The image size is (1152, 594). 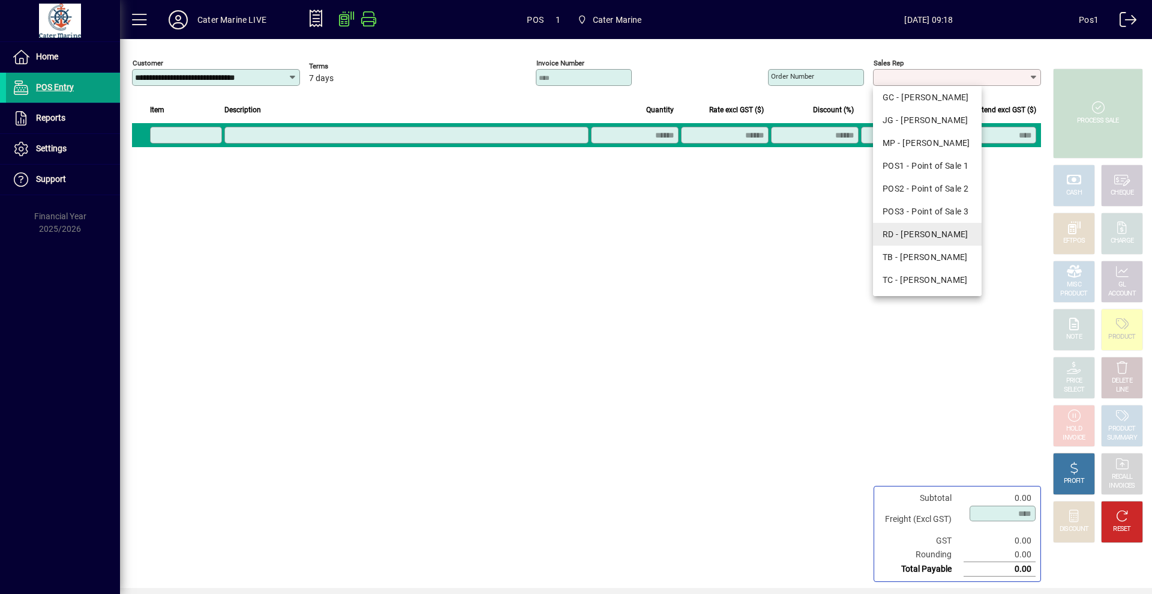 What do you see at coordinates (1122, 241) in the screenshot?
I see `div: CHARGE` at bounding box center [1122, 241].